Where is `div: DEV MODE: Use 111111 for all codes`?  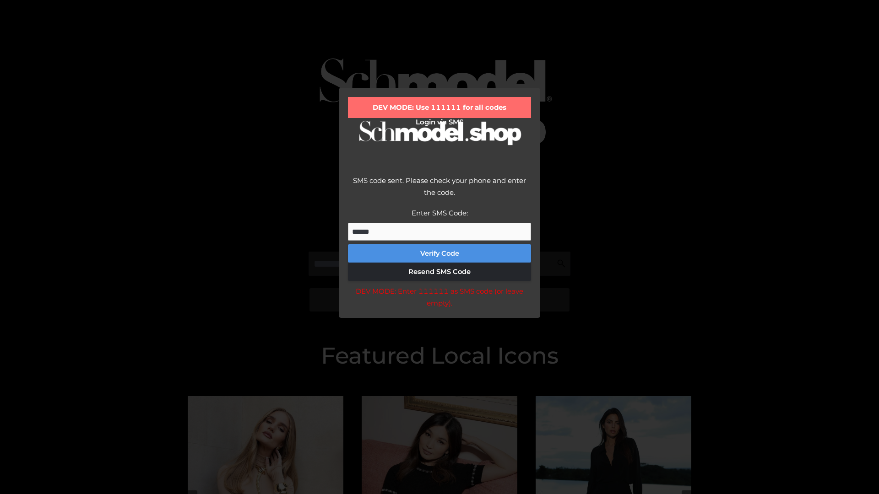
div: DEV MODE: Use 111111 for all codes is located at coordinates (439, 108).